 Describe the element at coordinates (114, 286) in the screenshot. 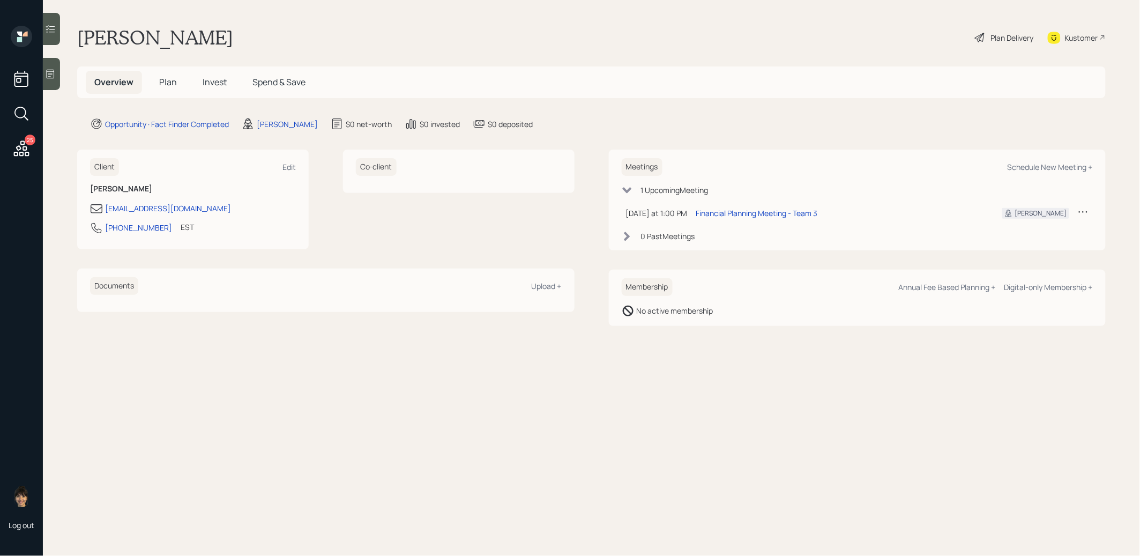

I see `h6: Documents` at that location.